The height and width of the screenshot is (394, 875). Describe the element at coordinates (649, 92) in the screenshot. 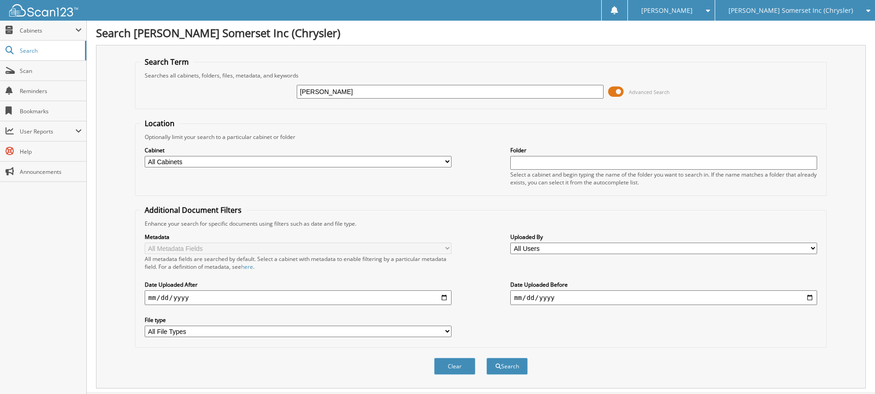

I see `span: Advanced Search` at that location.